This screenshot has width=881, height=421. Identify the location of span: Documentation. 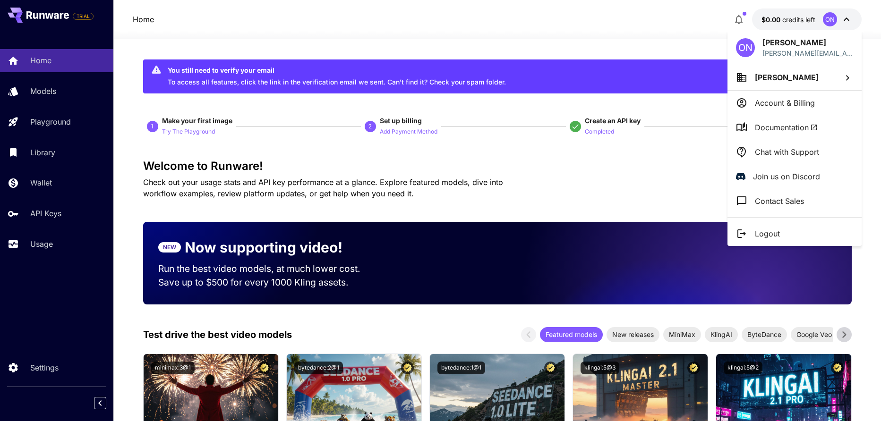
(786, 127).